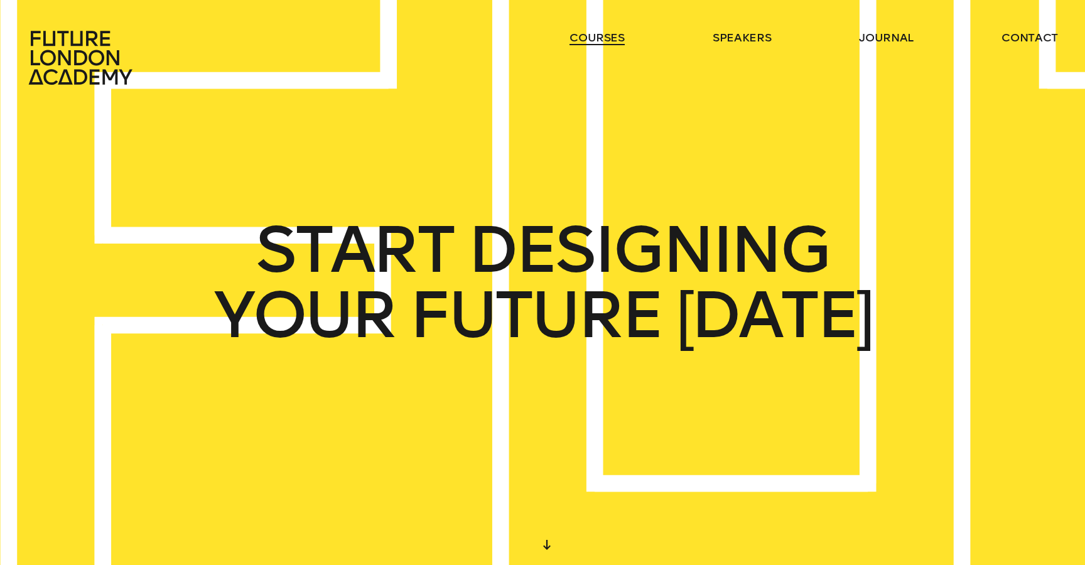  I want to click on span: FUTURE, so click(536, 315).